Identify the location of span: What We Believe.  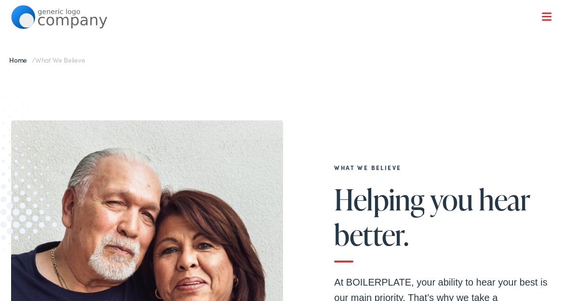
(60, 60).